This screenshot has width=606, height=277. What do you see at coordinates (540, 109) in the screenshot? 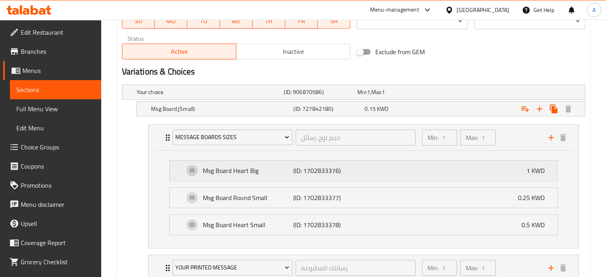
I see `button: Add new choice` at bounding box center [540, 109].